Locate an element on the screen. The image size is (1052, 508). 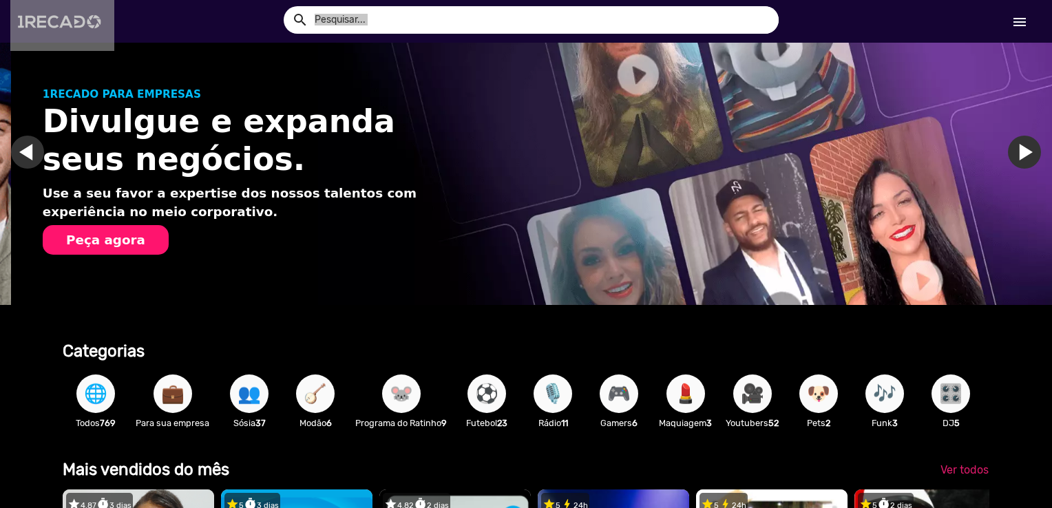
p: Youtubers is located at coordinates (752, 423).